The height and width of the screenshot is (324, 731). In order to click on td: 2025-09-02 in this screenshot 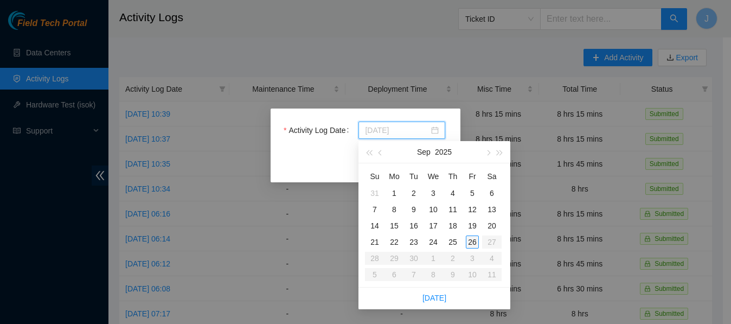, I will do `click(414, 193)`.